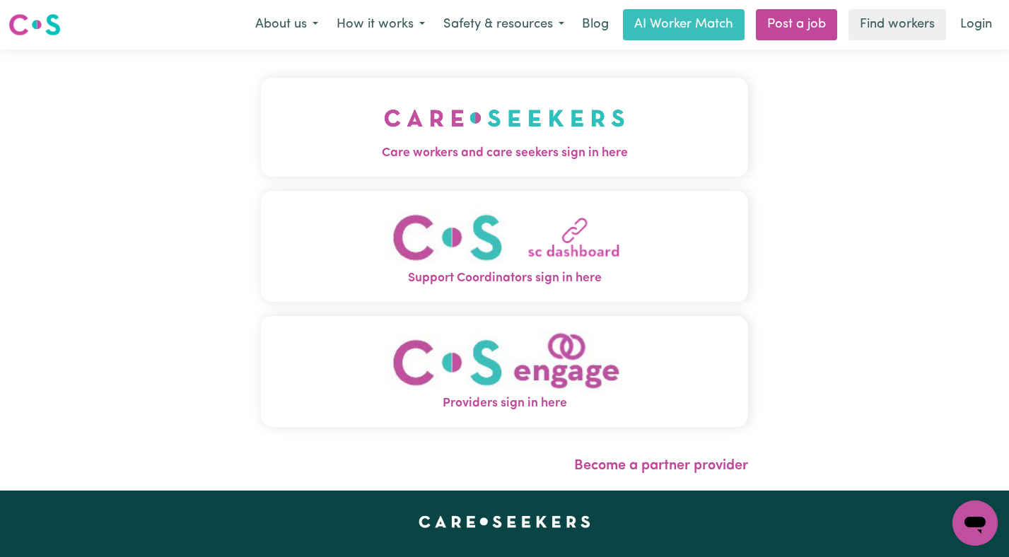 Image resolution: width=1009 pixels, height=557 pixels. What do you see at coordinates (35, 25) in the screenshot?
I see `a: Careseekers logo` at bounding box center [35, 25].